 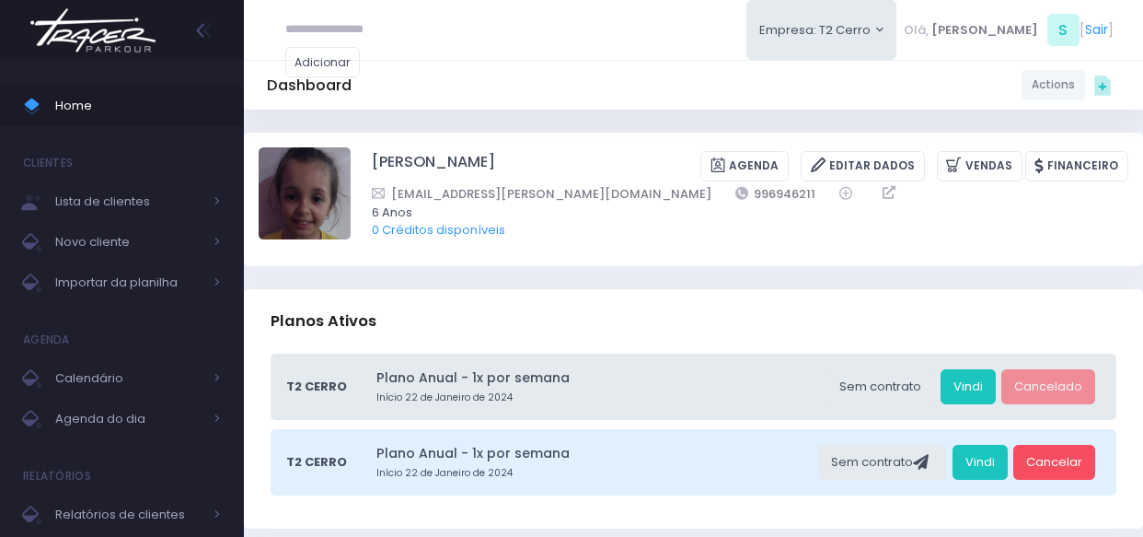 I want to click on span: 6 Anos, so click(x=738, y=213).